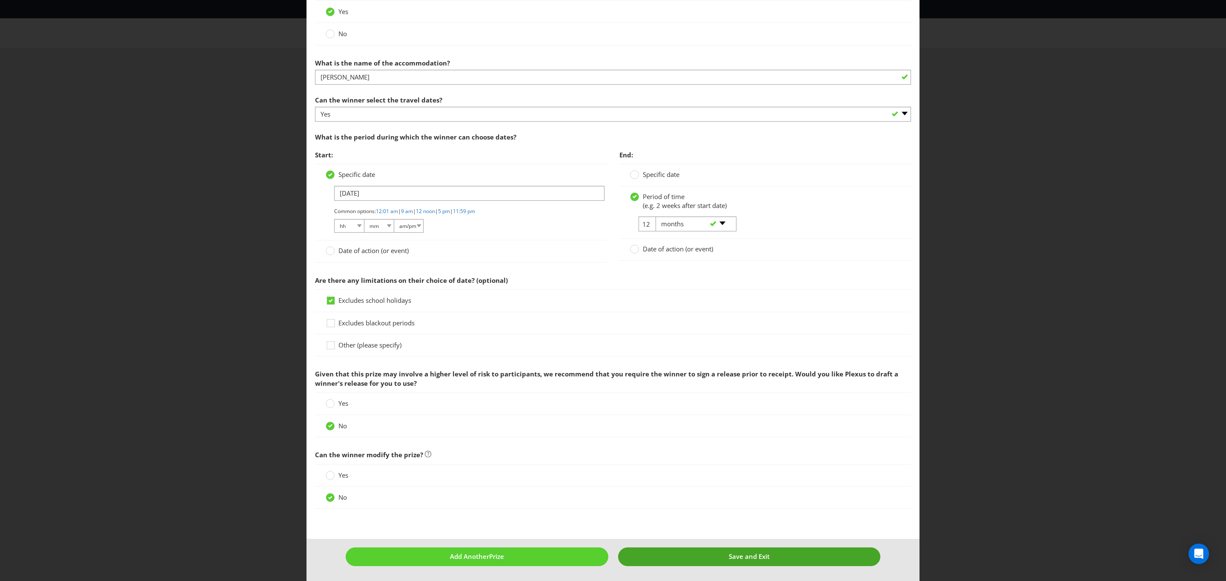  Describe the element at coordinates (684, 206) in the screenshot. I see `span: (e.g. 2 weeks after start date)` at that location.